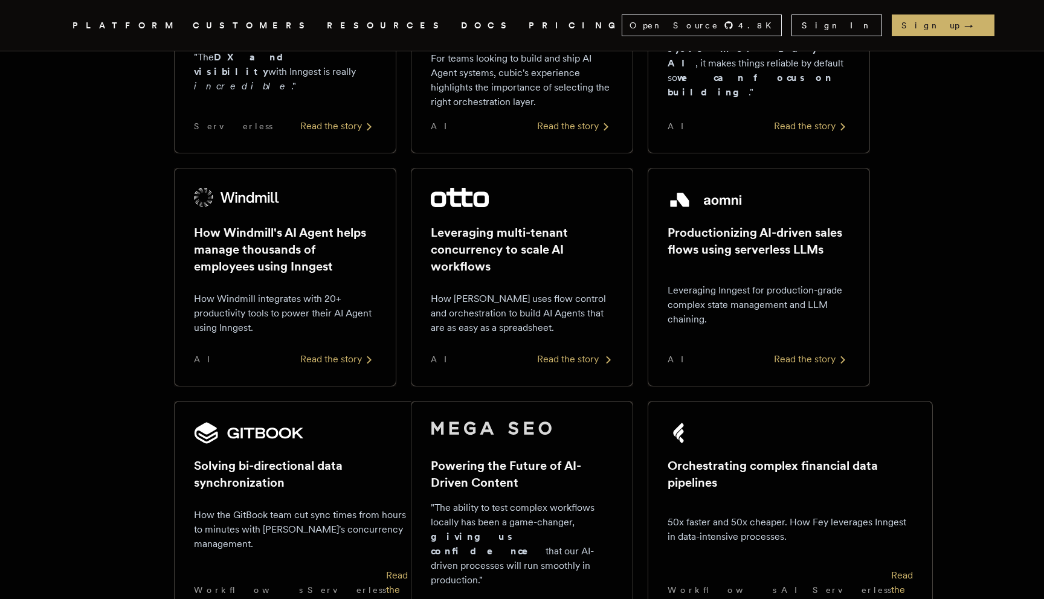  What do you see at coordinates (522, 250) in the screenshot?
I see `h2: Leveraging multi-tenant concurrency to scale AI workflows` at bounding box center [522, 250].